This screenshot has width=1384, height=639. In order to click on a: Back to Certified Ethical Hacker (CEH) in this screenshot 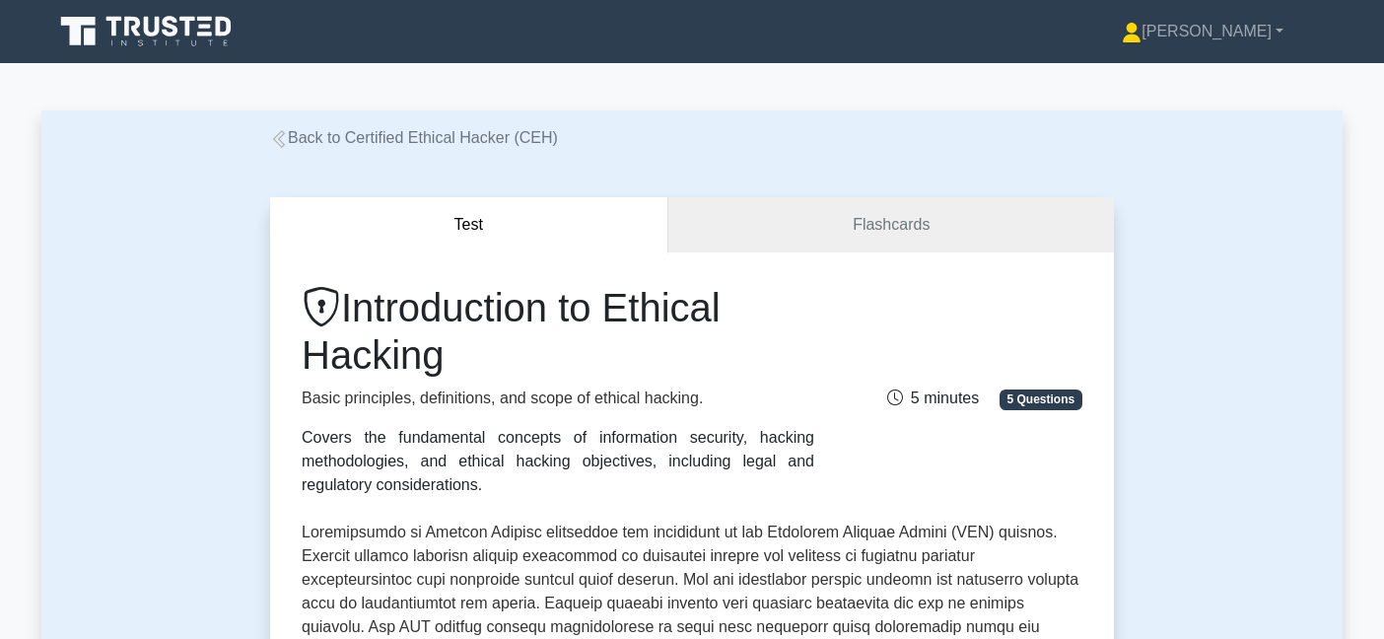, I will do `click(414, 137)`.